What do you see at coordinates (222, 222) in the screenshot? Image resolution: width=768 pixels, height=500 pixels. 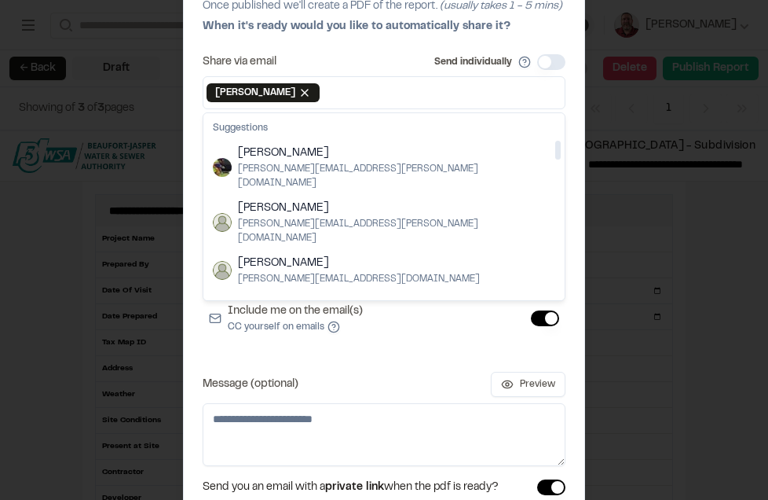 I see `img: Chris Ingolia` at bounding box center [222, 222].